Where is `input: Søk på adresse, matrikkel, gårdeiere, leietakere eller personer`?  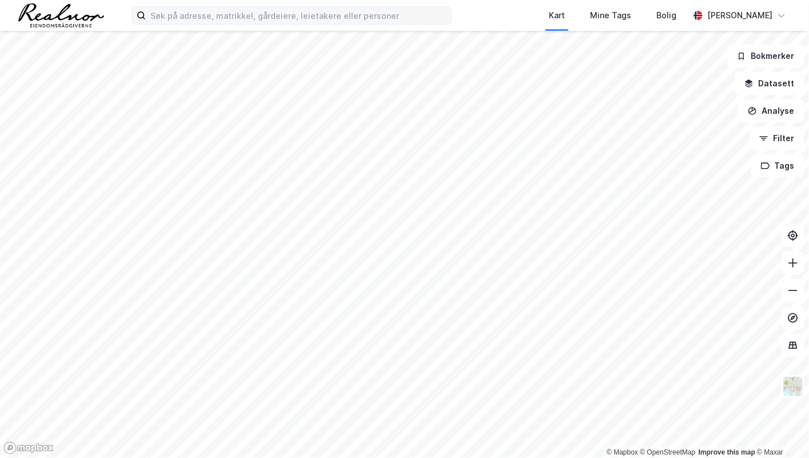 input: Søk på adresse, matrikkel, gårdeiere, leietakere eller personer is located at coordinates (298, 15).